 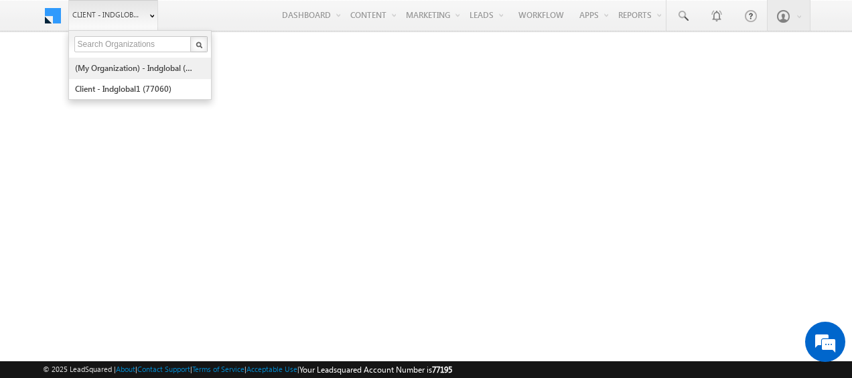 I want to click on div: Chat with us now, so click(x=147, y=79).